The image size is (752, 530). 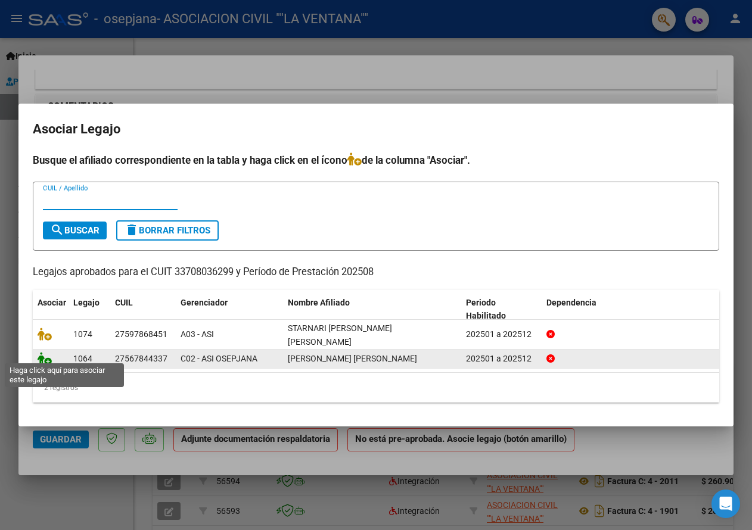 I want to click on h4: Busque el afiliado correspondiente en la tabla y haga click en el ícono de la columna "Asociar"., so click(x=376, y=160).